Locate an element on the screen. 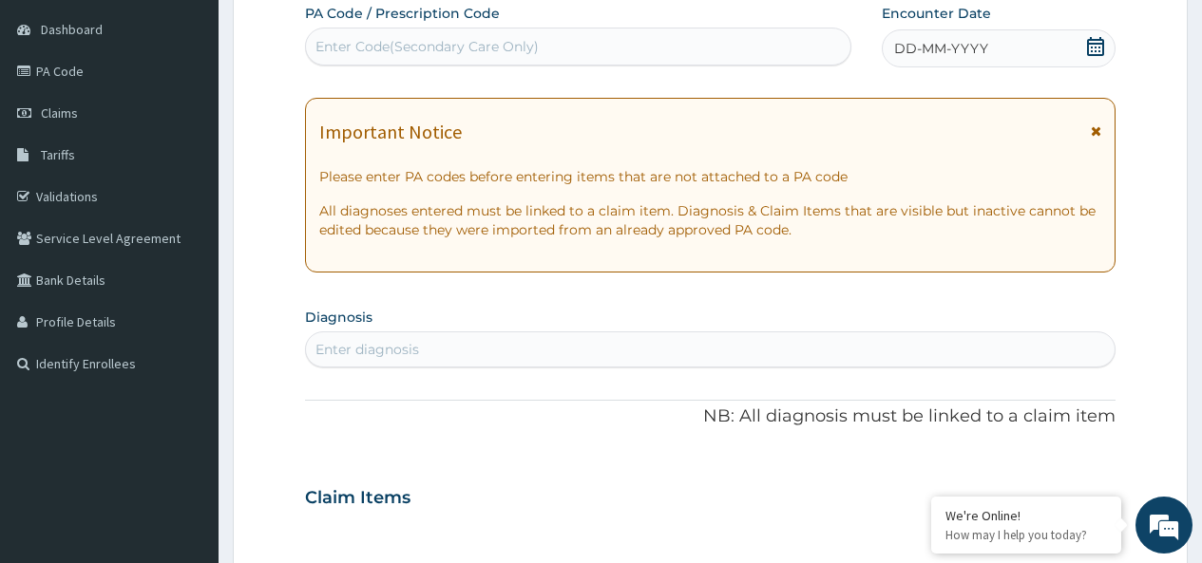 The image size is (1202, 563). span: Claims is located at coordinates (59, 113).